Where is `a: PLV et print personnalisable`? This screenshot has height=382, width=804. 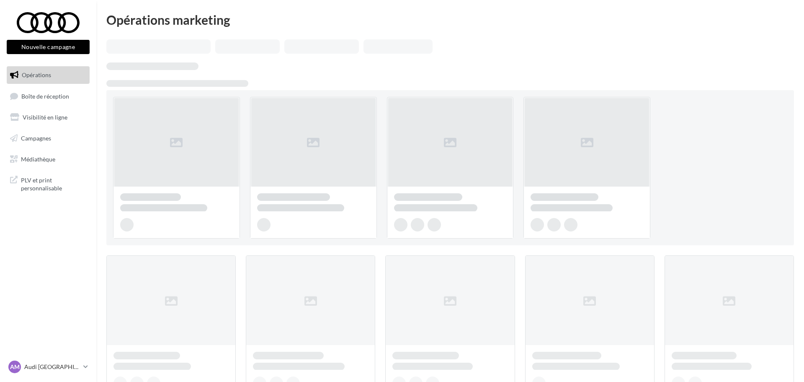 a: PLV et print personnalisable is located at coordinates (48, 183).